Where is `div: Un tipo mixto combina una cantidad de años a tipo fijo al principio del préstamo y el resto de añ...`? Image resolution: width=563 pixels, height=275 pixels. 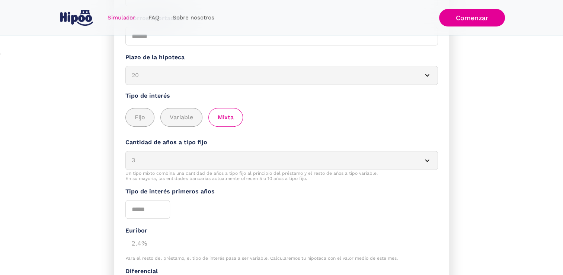 div: Un tipo mixto combina una cantidad de años a tipo fijo al principio del préstamo y el resto de añ... is located at coordinates (282, 176).